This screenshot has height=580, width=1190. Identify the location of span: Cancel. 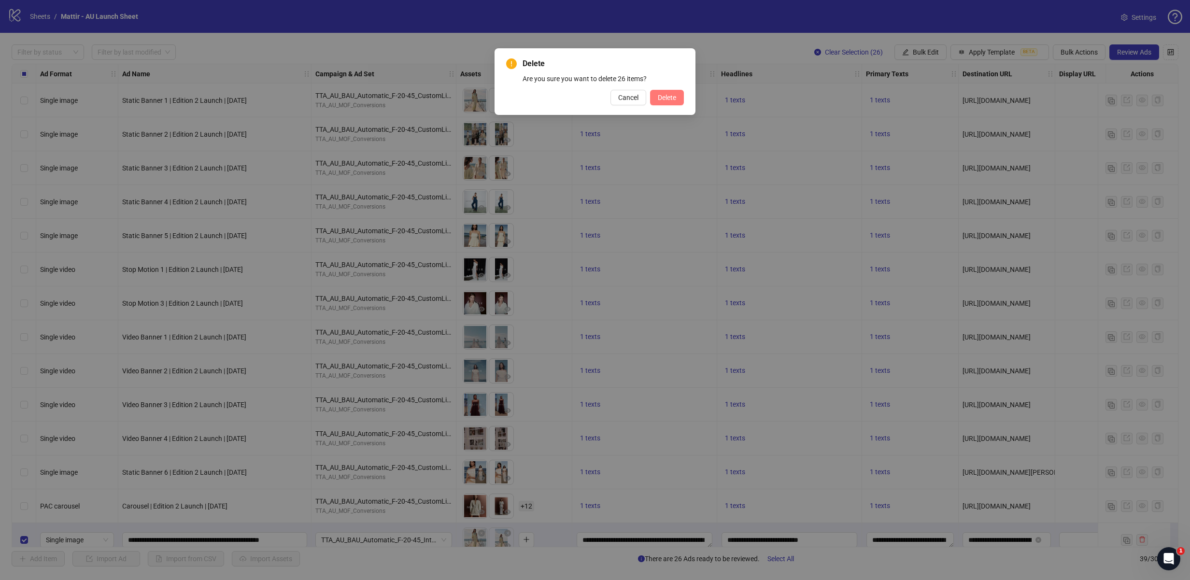
(628, 98).